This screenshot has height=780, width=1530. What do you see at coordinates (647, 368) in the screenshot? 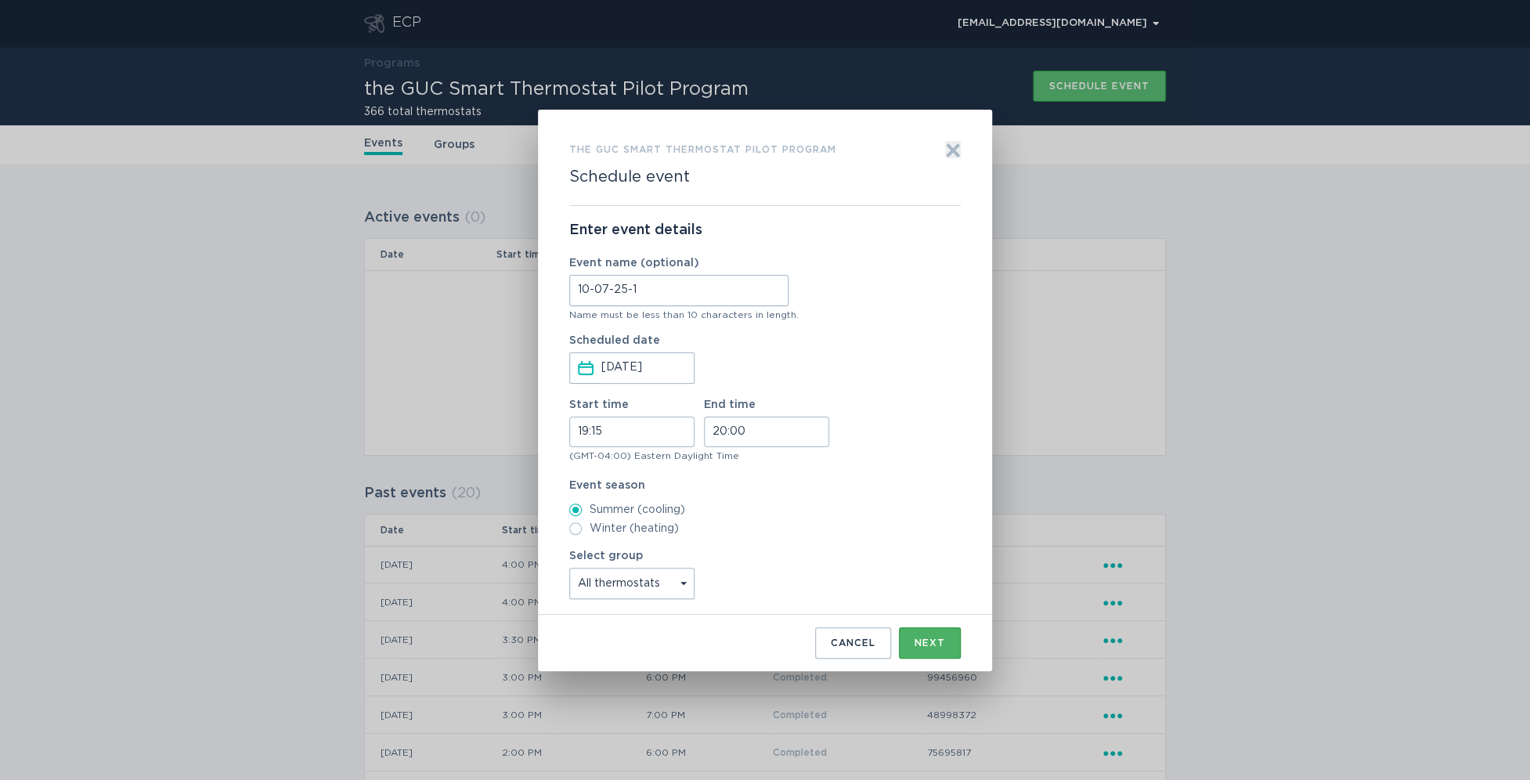
I see `input: Select a date` at bounding box center [647, 368].